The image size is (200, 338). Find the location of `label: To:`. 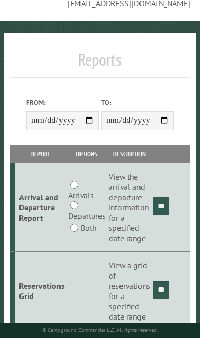

label: To: is located at coordinates (137, 103).